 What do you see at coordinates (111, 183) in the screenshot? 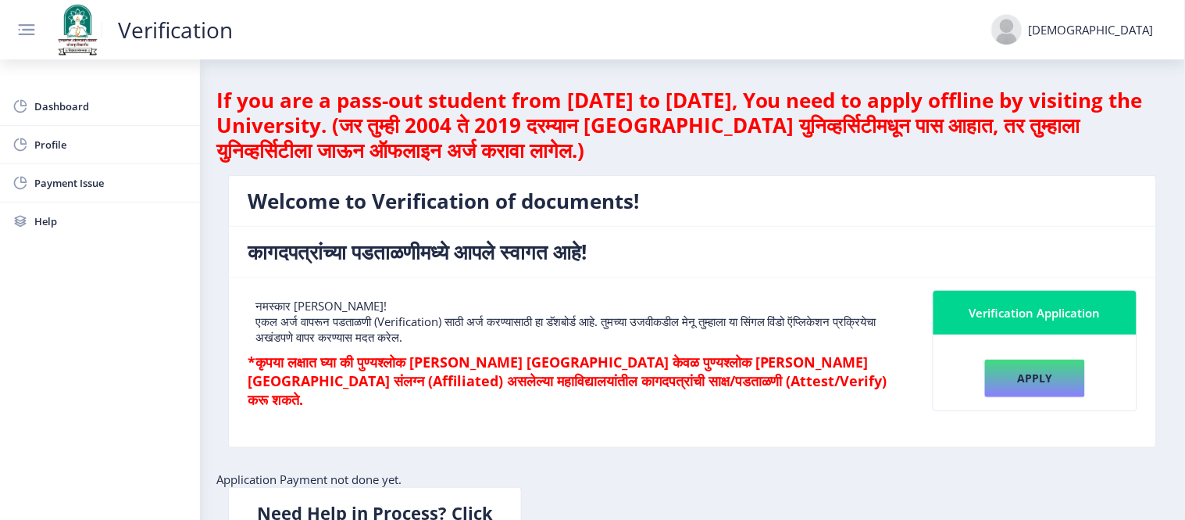
I see `span: Payment Issue` at bounding box center [111, 183].